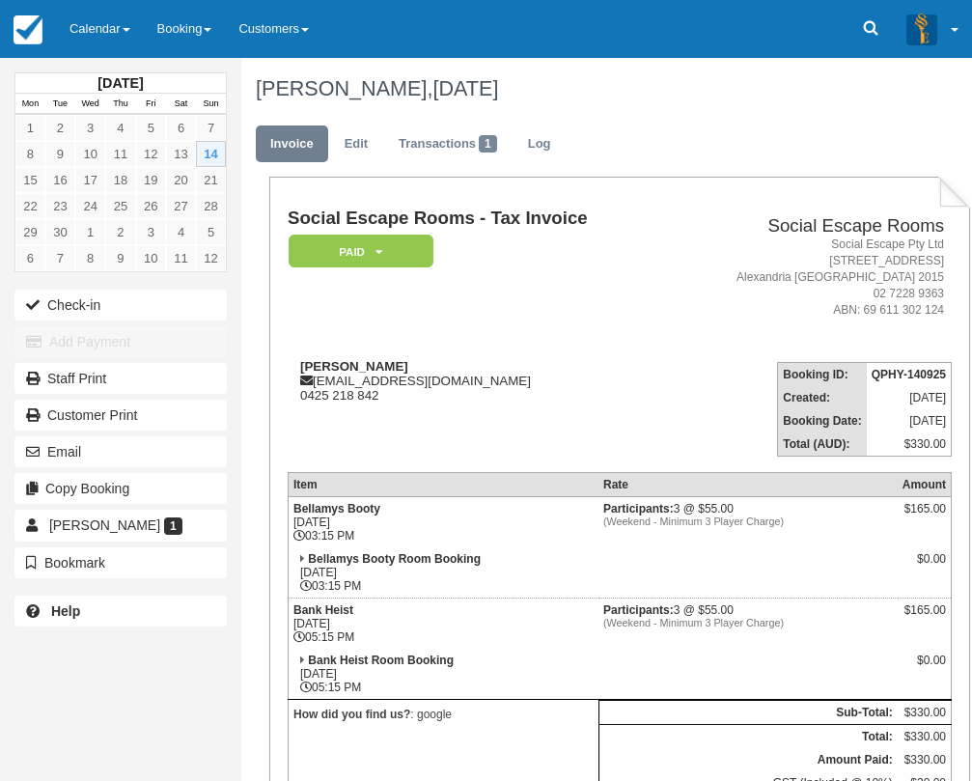 The width and height of the screenshot is (972, 781). What do you see at coordinates (120, 206) in the screenshot?
I see `a: 25` at bounding box center [120, 206].